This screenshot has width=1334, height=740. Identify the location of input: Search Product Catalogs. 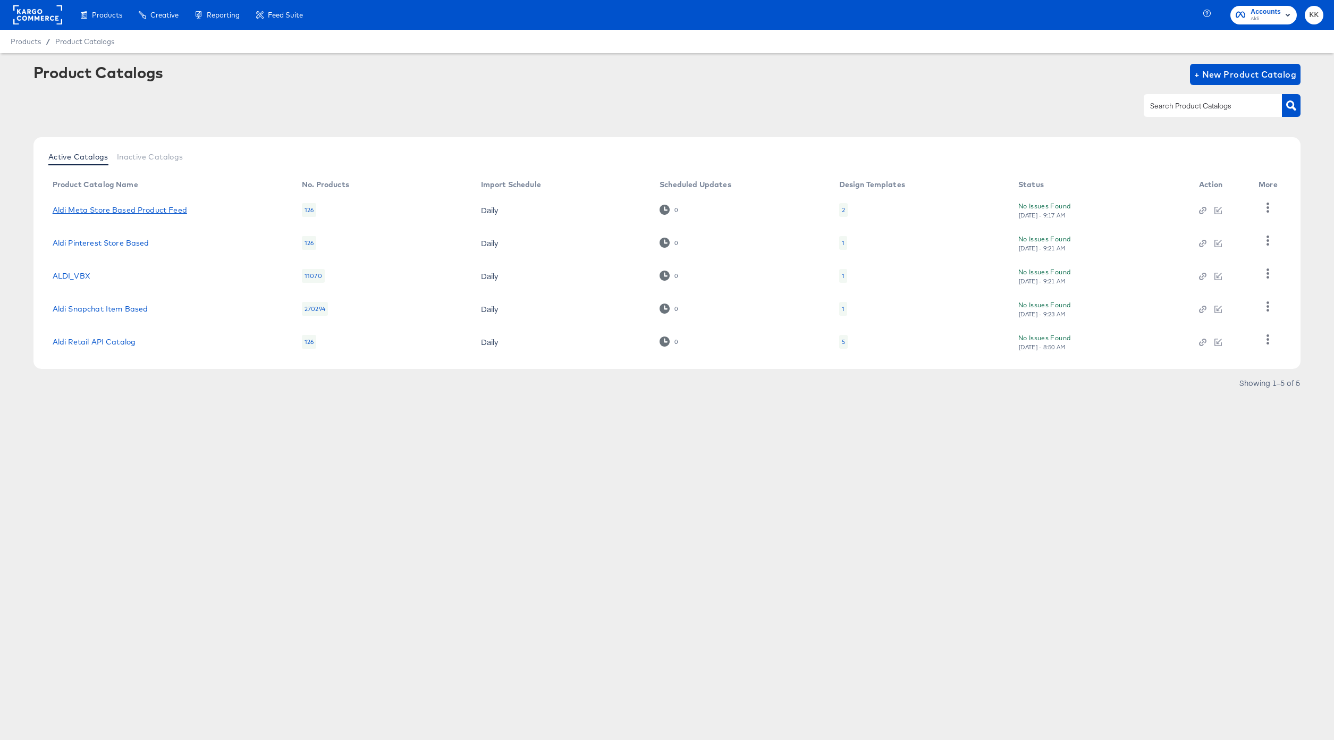
(1204, 106).